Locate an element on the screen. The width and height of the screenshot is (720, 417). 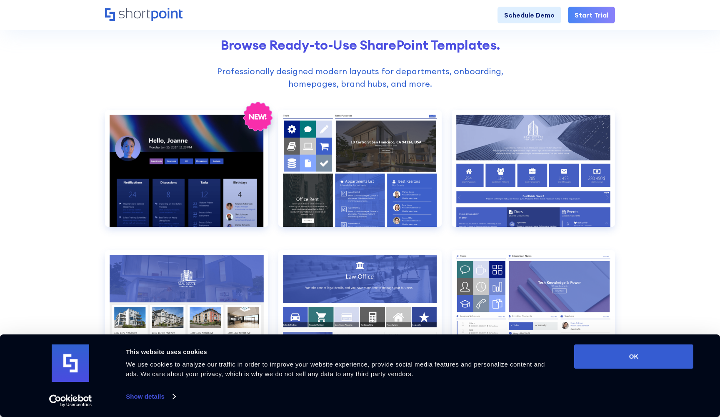
img: logo is located at coordinates (70, 363).